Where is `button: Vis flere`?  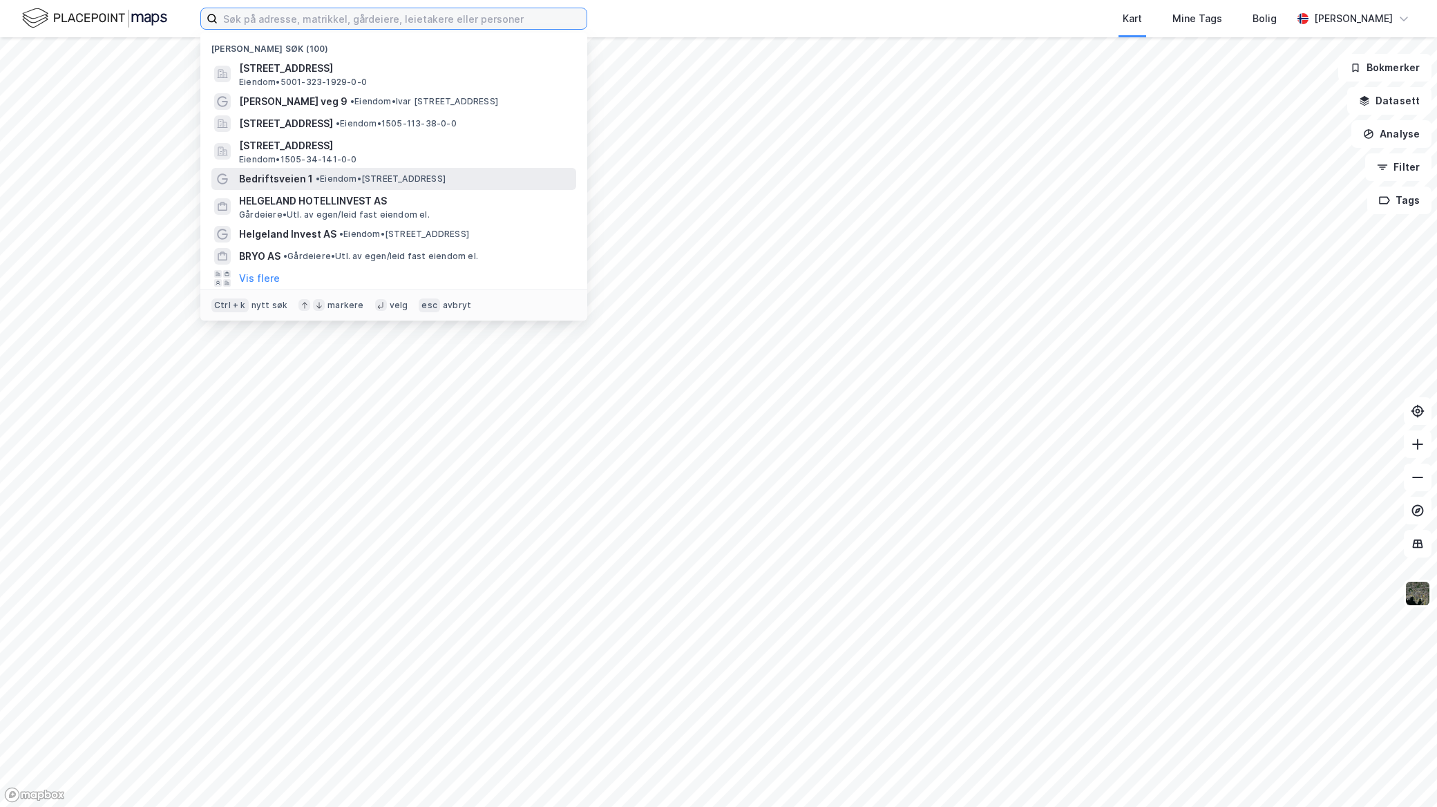 button: Vis flere is located at coordinates (259, 278).